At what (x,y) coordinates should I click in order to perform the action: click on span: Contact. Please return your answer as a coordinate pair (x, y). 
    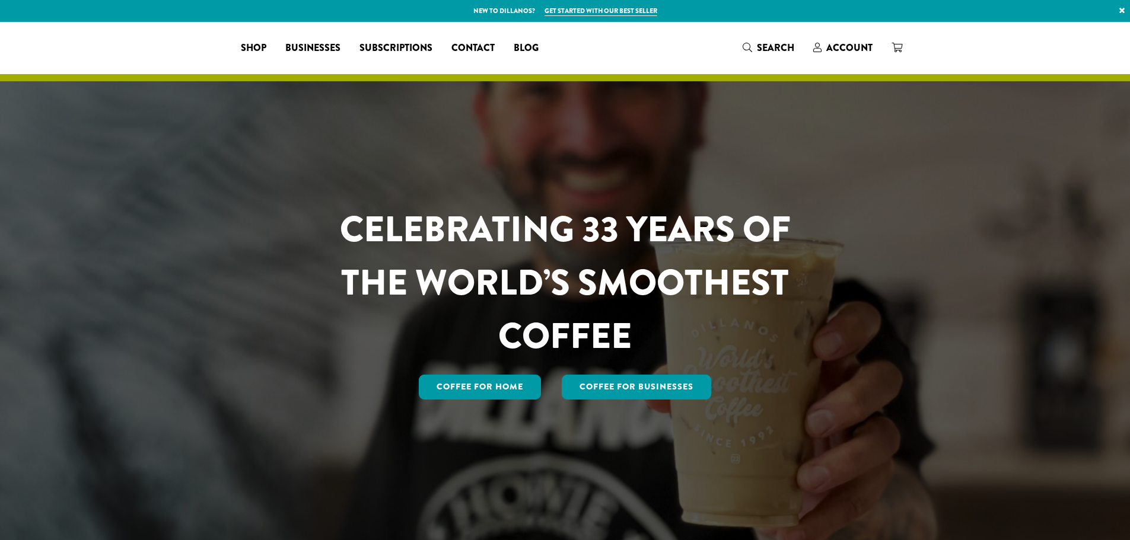
    Looking at the image, I should click on (473, 48).